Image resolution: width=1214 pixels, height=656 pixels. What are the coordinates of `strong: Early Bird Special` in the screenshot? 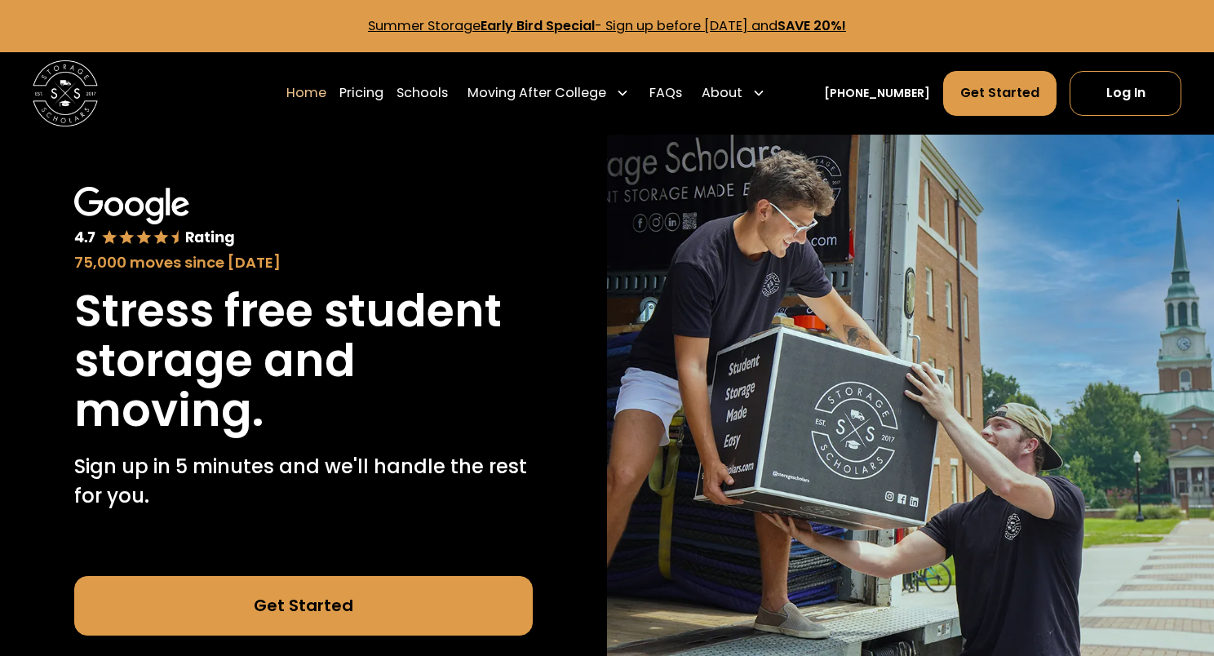 It's located at (538, 25).